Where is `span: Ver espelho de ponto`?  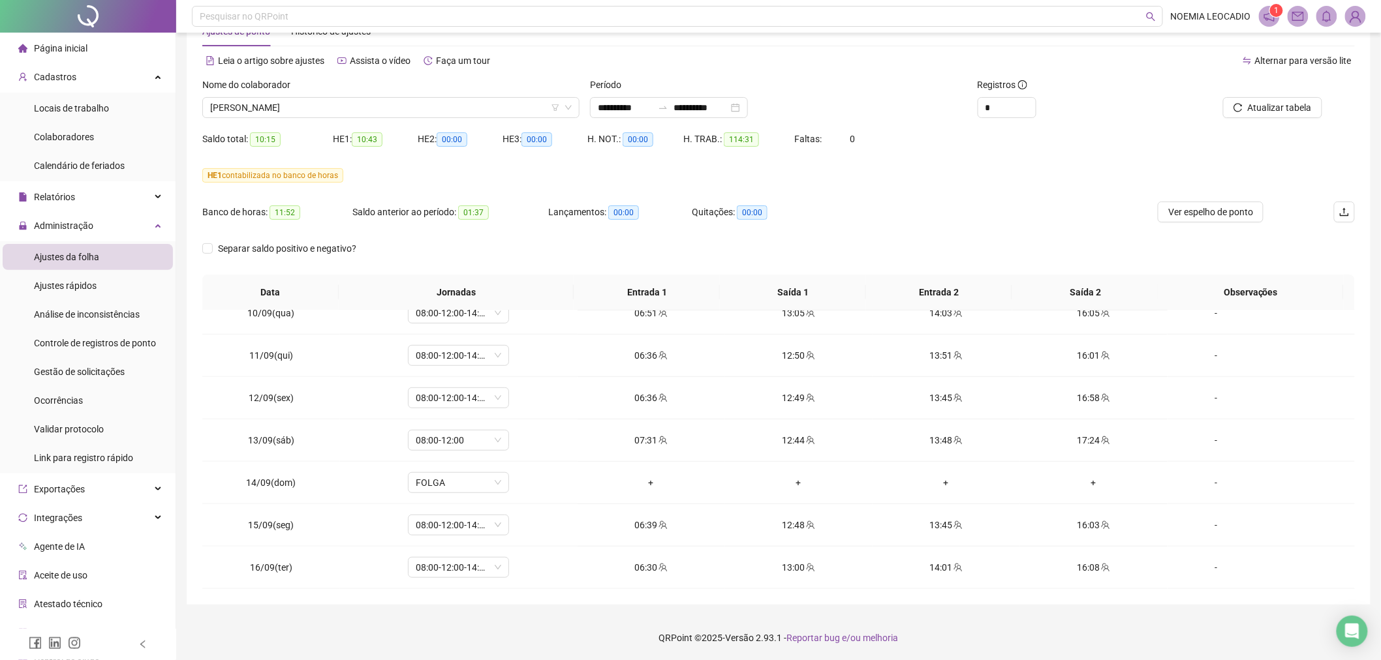 span: Ver espelho de ponto is located at coordinates (1210, 212).